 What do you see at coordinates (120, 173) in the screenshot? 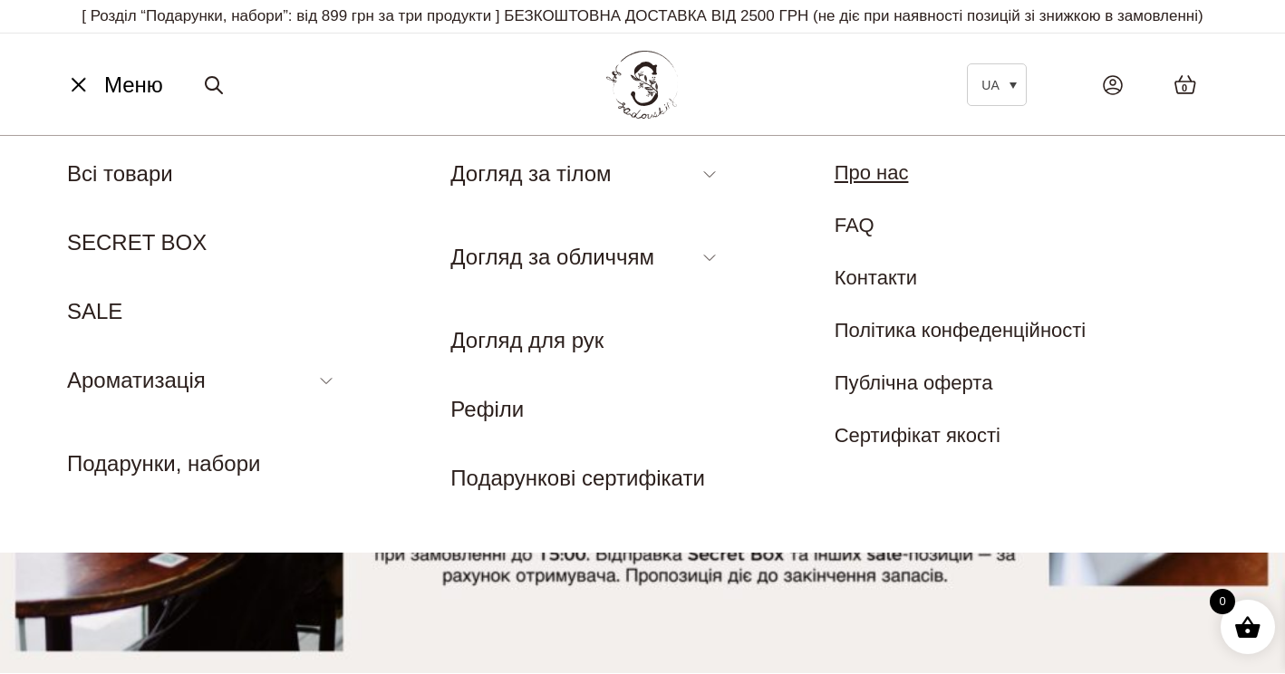
I see `a: Всі товари` at bounding box center [120, 173].